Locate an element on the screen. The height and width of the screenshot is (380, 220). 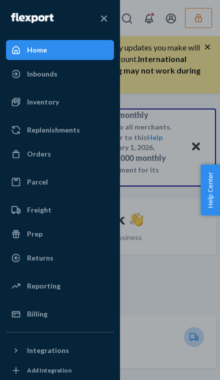
div: Orders is located at coordinates (39, 154).